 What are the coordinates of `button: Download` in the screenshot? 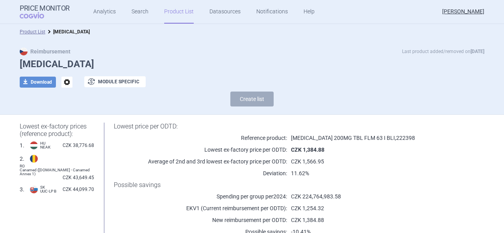 It's located at (38, 82).